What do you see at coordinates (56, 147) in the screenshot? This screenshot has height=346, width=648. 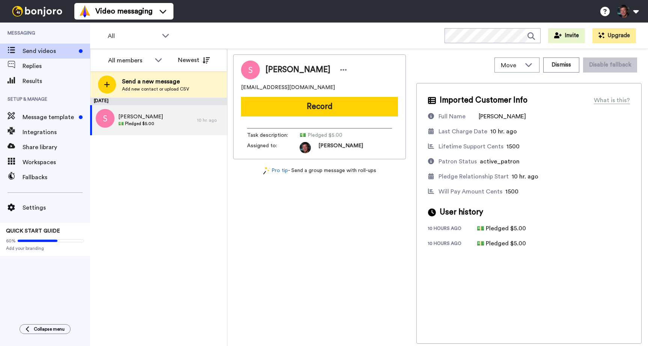 I see `span: Share library` at bounding box center [56, 147].